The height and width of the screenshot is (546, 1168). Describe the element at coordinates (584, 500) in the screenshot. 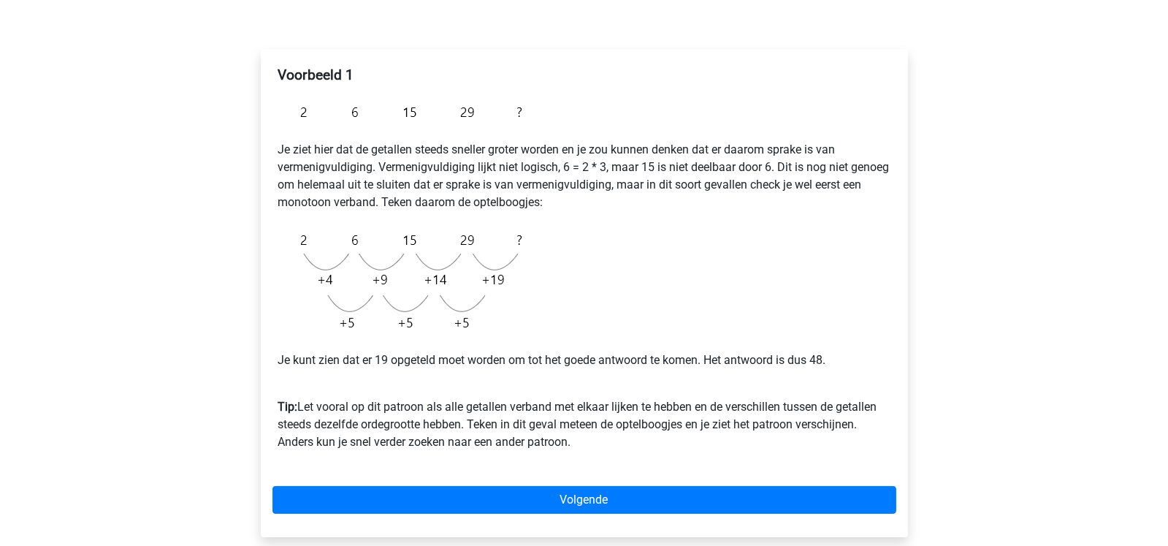

I see `a: Volgende` at that location.